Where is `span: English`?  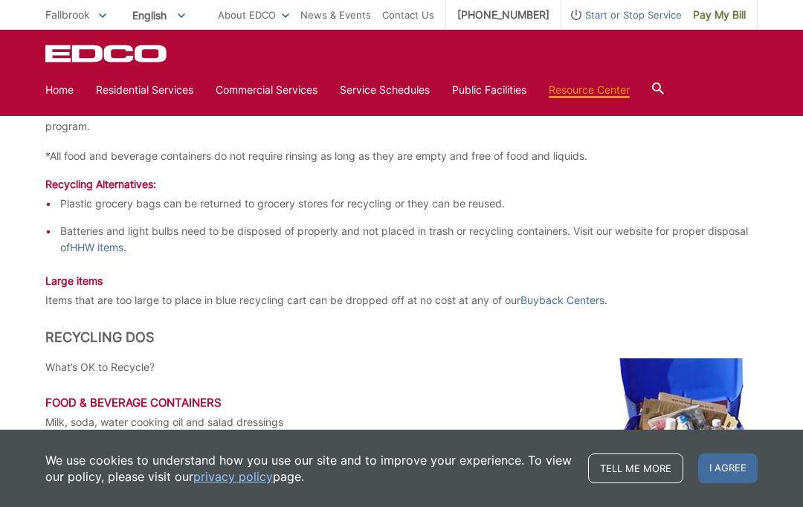
span: English is located at coordinates (158, 15).